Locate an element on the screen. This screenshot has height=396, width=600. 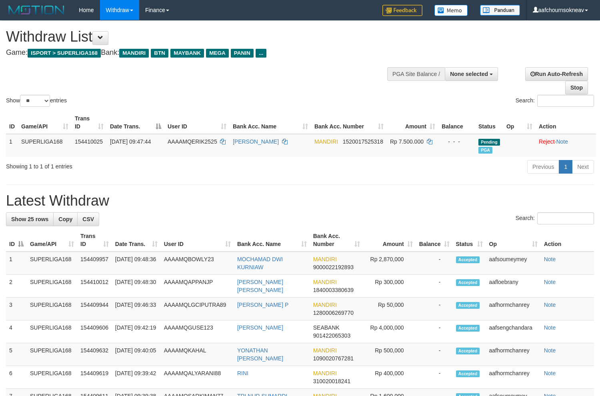
span: MAYBANK is located at coordinates (187, 53).